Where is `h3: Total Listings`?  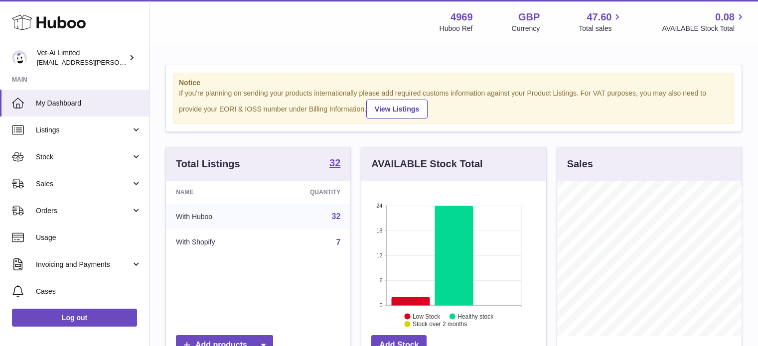 h3: Total Listings is located at coordinates (208, 164).